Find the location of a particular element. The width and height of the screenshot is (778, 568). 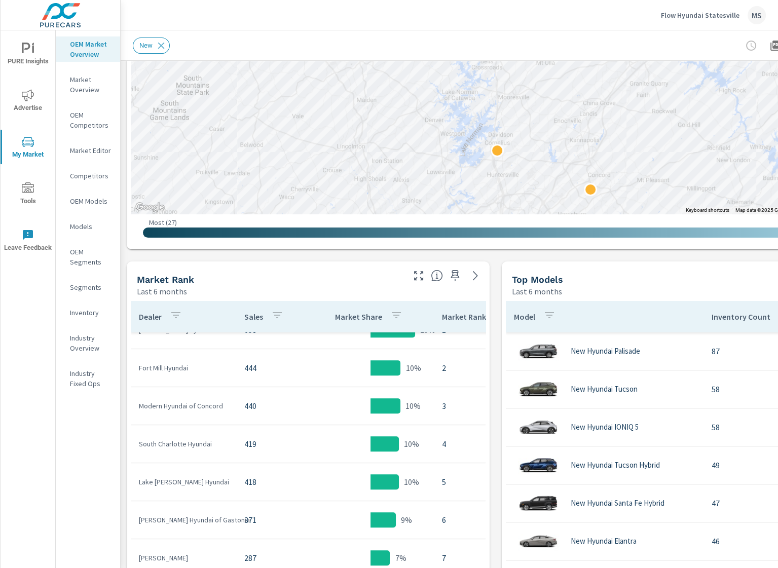

h5: Top Models is located at coordinates (537, 279).